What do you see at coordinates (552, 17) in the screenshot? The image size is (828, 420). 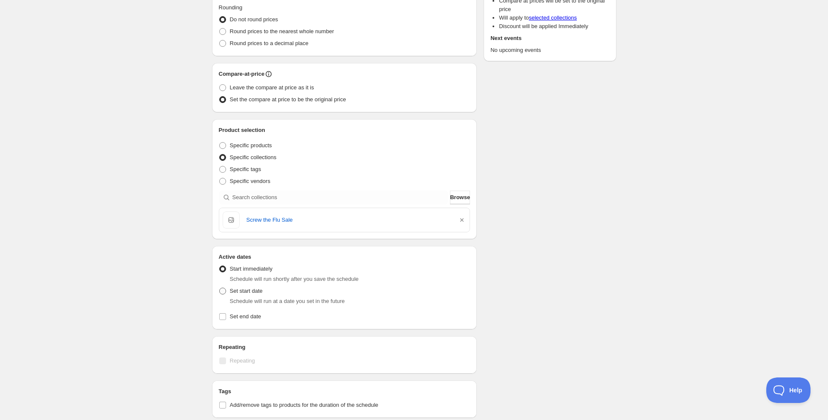 I see `a: selected collections` at bounding box center [552, 17].